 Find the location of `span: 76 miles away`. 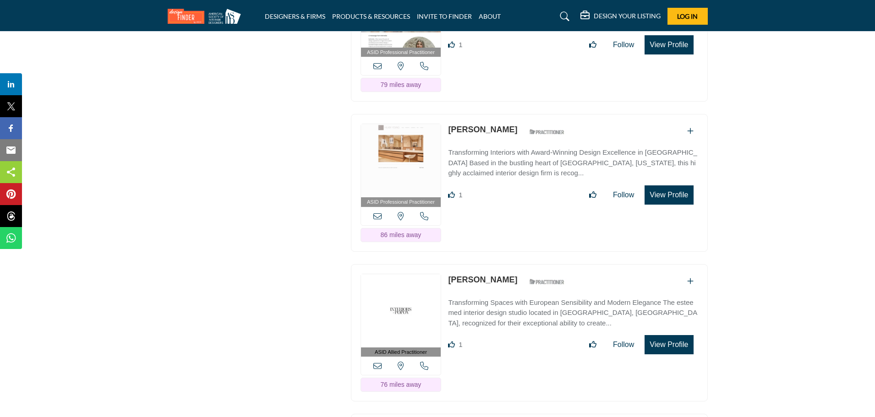

span: 76 miles away is located at coordinates (401, 385).